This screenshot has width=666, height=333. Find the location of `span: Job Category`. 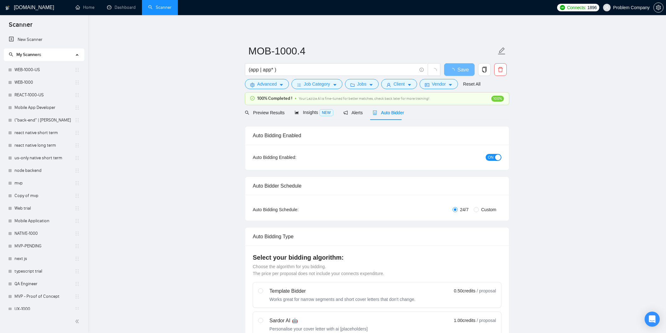

span: Job Category is located at coordinates (317, 84).